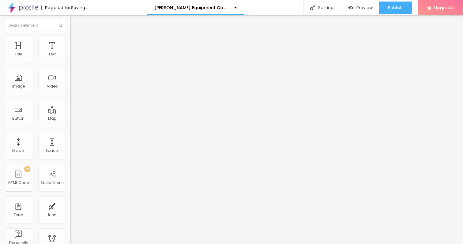 The width and height of the screenshot is (463, 244). What do you see at coordinates (79, 8) in the screenshot?
I see `div: Saving...` at bounding box center [79, 8].